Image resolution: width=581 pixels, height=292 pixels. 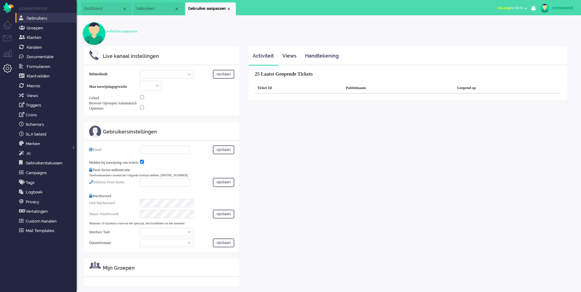 I want to click on li: Tickets menu, so click(x=10, y=42).